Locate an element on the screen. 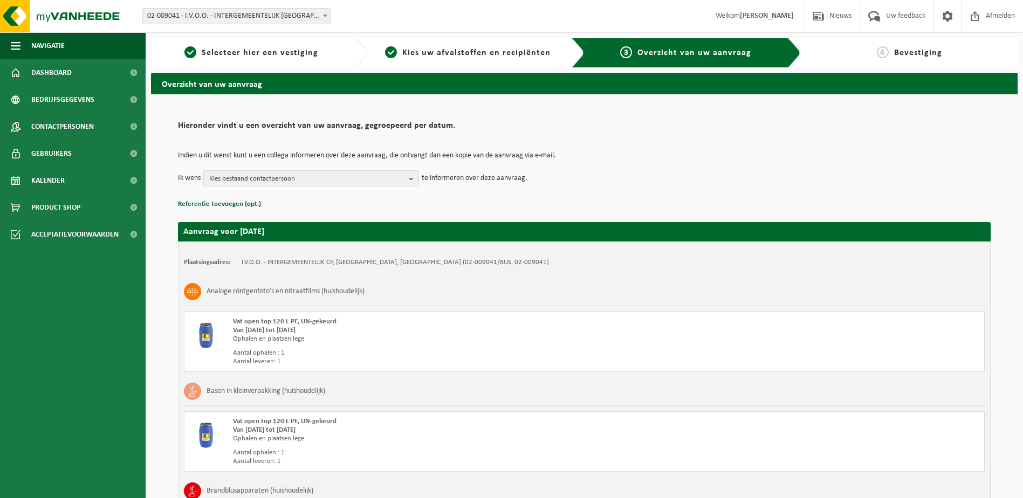  p: Indien u dit wenst kunt u een collega informeren over deze aanvraag, die ontvangt dan een kopie v... is located at coordinates (584, 156).